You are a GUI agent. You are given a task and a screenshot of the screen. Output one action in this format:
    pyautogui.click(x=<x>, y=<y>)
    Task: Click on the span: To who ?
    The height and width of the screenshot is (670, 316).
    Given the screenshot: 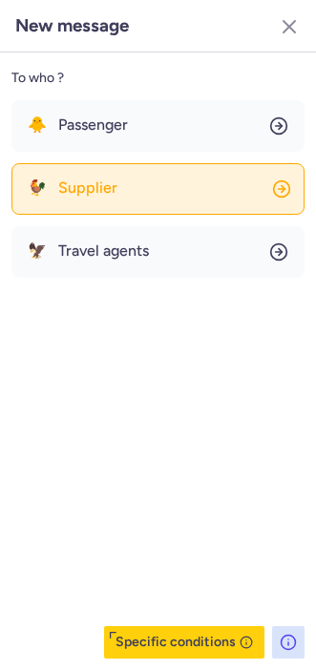 What is the action you would take?
    pyautogui.click(x=37, y=78)
    